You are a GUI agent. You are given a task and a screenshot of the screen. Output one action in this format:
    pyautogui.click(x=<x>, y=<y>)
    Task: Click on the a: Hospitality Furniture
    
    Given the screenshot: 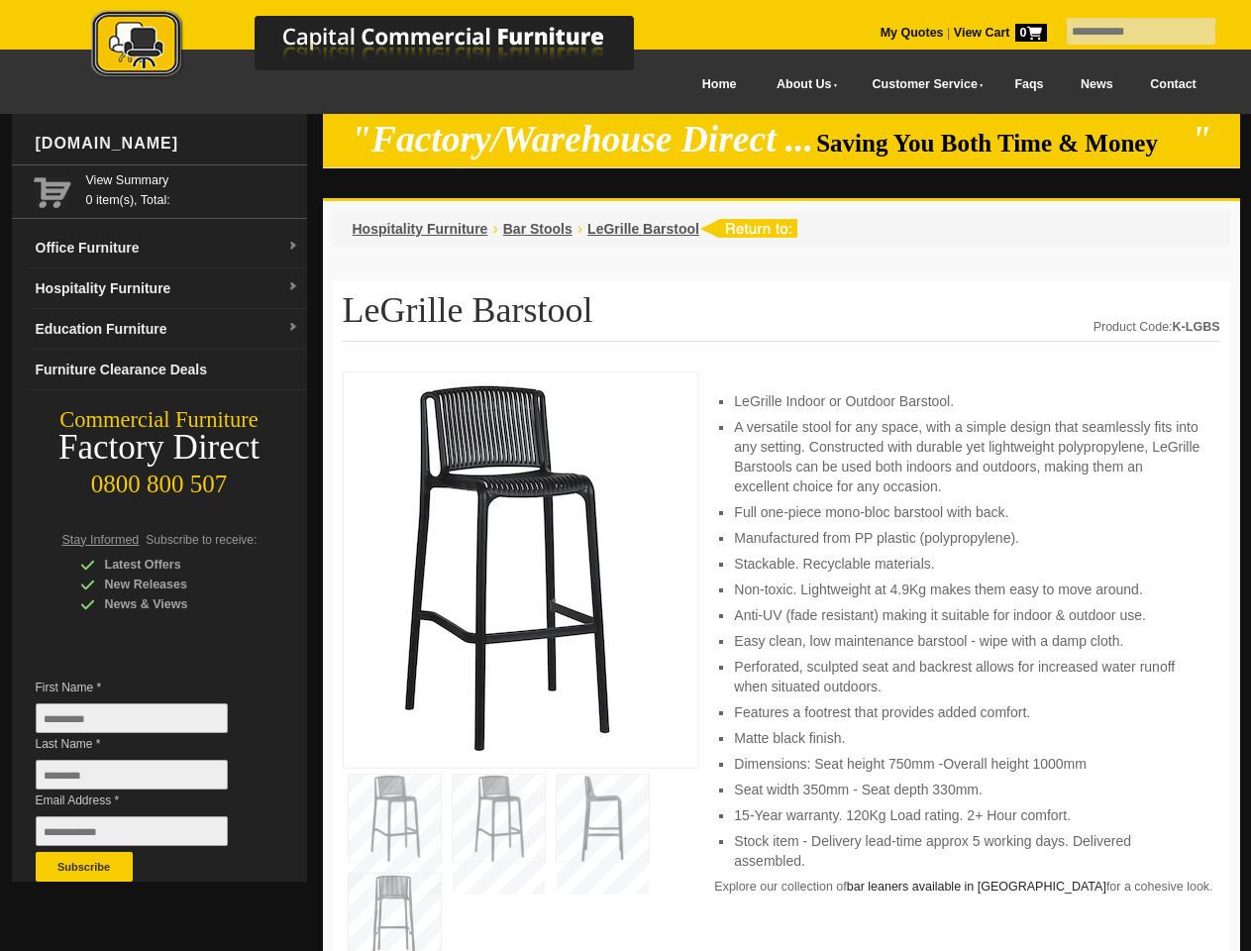 What is the action you would take?
    pyautogui.click(x=420, y=229)
    